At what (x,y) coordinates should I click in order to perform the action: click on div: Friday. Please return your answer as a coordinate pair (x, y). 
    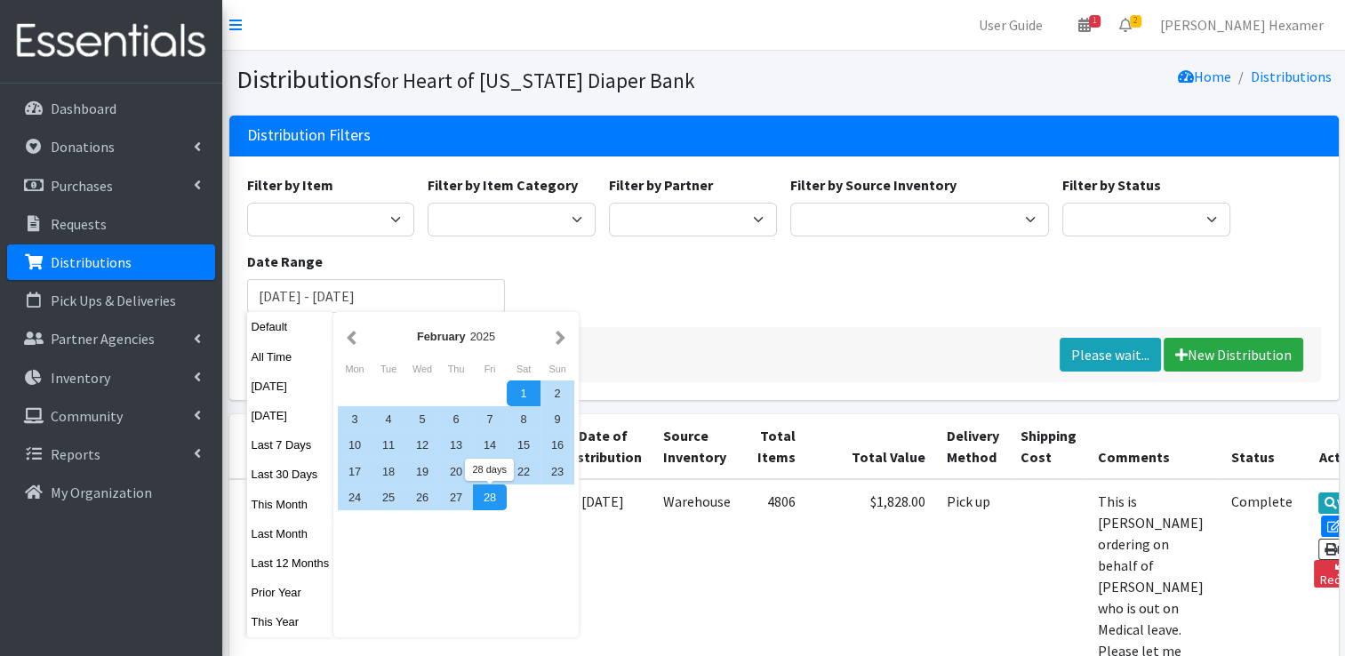
    Looking at the image, I should click on (490, 369).